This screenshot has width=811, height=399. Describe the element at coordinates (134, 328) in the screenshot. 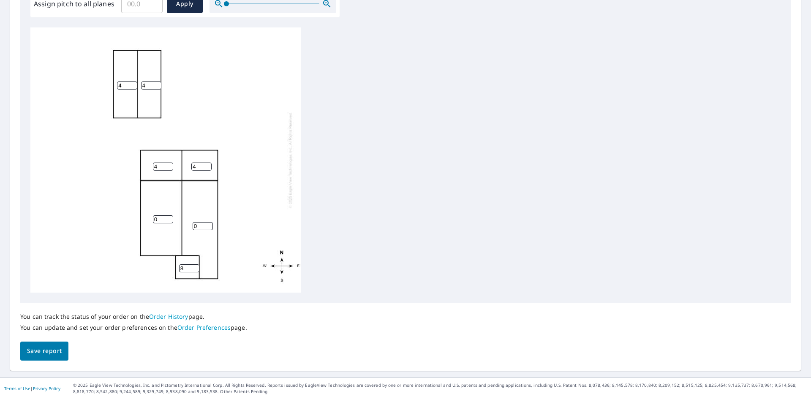

I see `p: You can update and set your order preferences on the page.` at that location.